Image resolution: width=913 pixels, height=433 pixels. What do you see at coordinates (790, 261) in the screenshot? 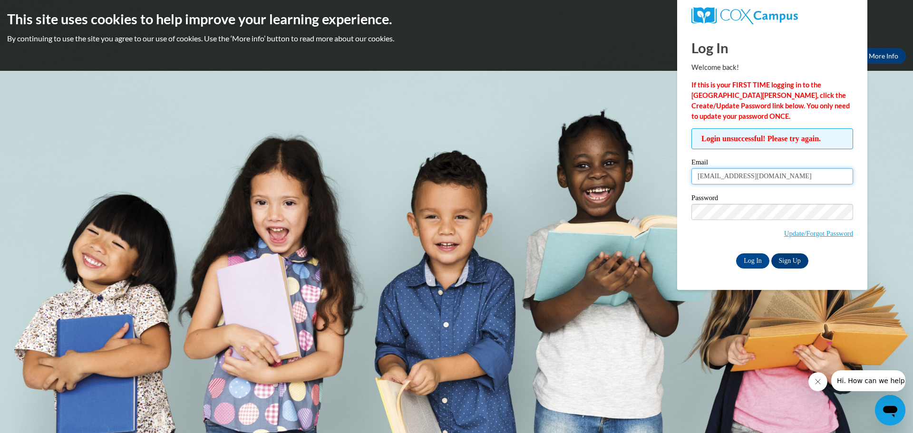
I see `a: Sign Up` at bounding box center [790, 261].